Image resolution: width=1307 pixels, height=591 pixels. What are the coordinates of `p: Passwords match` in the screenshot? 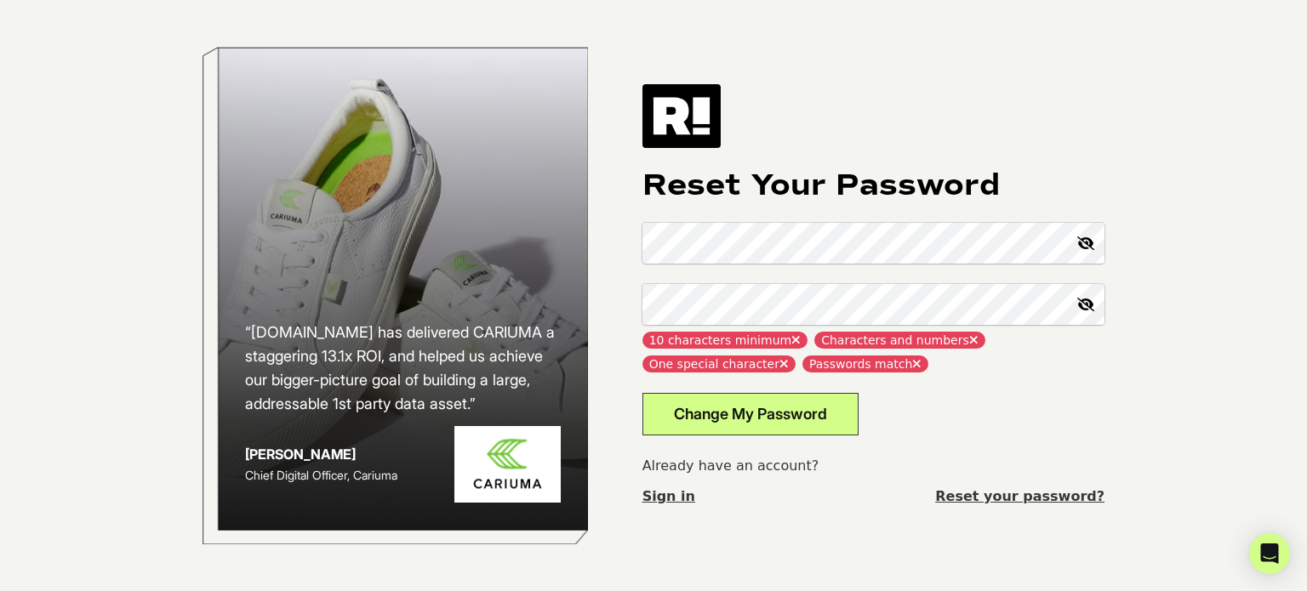 It's located at (865, 364).